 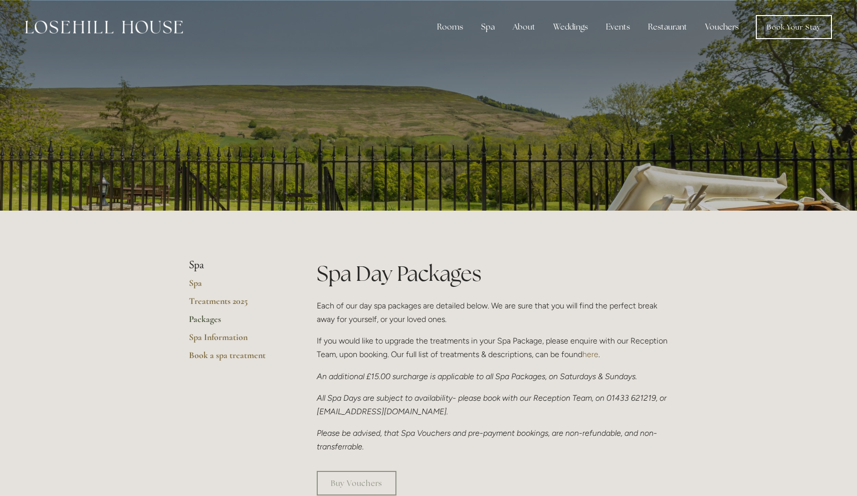 What do you see at coordinates (618, 27) in the screenshot?
I see `div: Events` at bounding box center [618, 27].